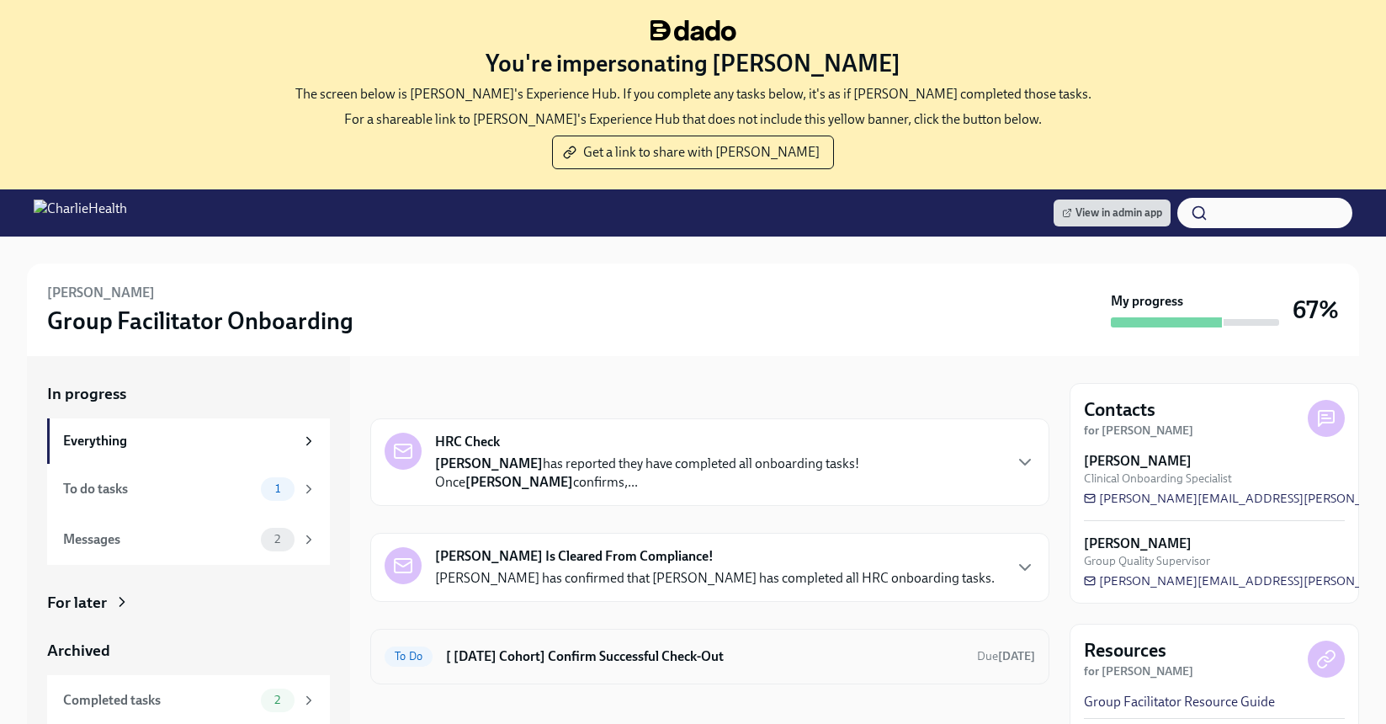 This screenshot has height=724, width=1386. Describe the element at coordinates (1005, 655) in the screenshot. I see `span: October 17th, 2025 10:00` at that location.